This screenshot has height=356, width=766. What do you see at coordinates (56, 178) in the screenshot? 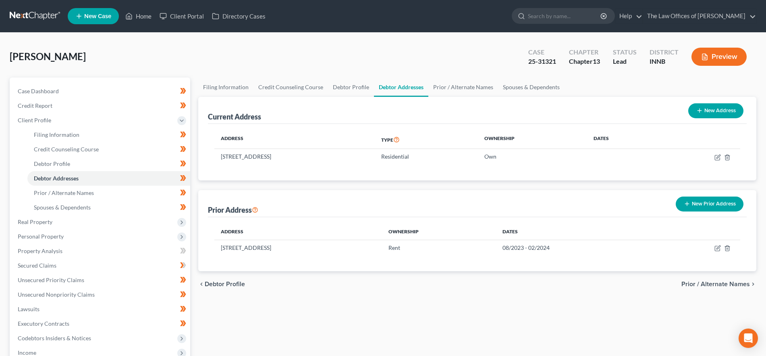
I see `span: Debtor Addresses` at bounding box center [56, 178].